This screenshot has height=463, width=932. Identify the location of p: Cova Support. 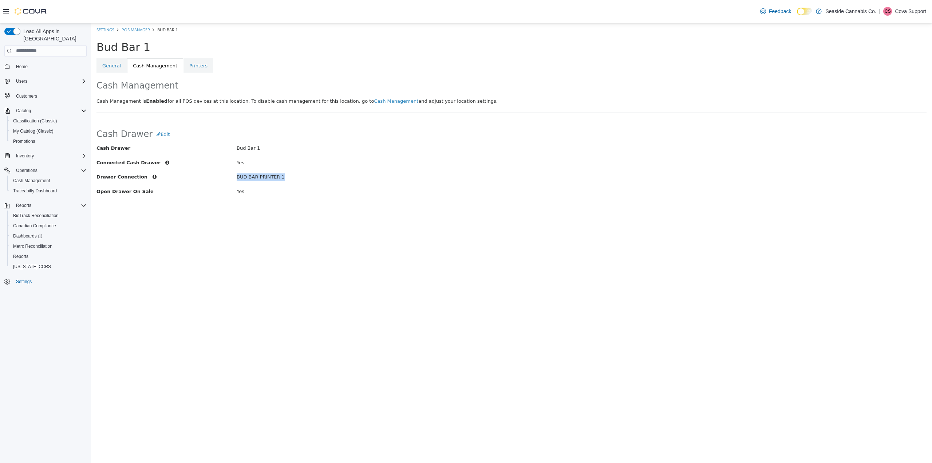
(910, 11).